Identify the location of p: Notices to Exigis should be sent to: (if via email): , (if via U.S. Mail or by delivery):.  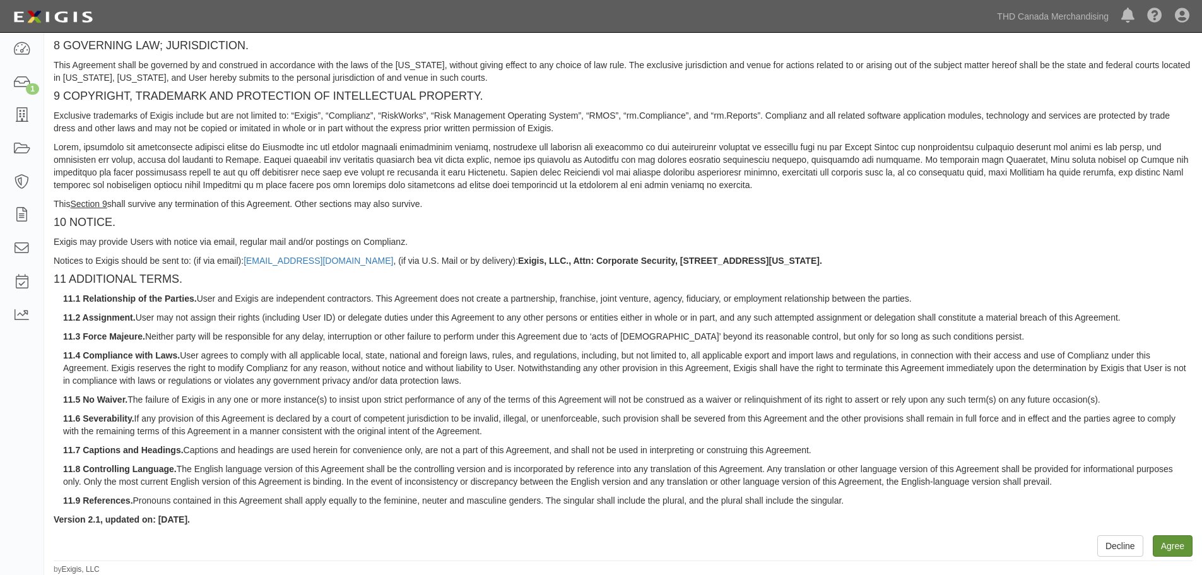
(623, 261).